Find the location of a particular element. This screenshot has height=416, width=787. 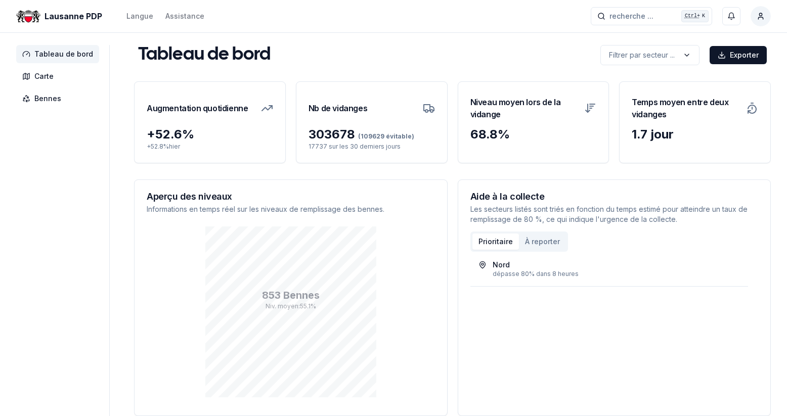

h3: Aperçu des niveaux is located at coordinates (291, 197).